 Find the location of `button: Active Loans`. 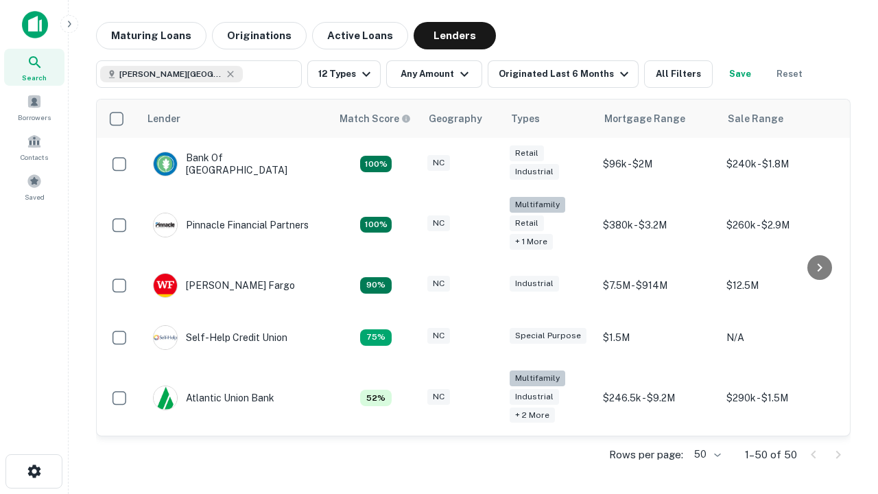

button: Active Loans is located at coordinates (360, 36).